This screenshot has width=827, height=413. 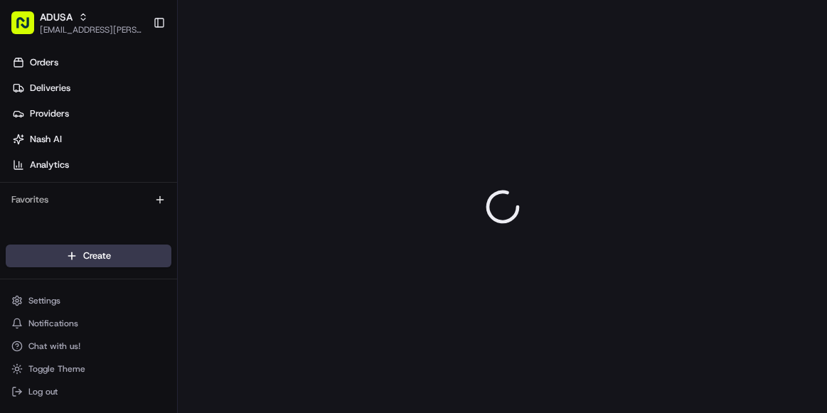 I want to click on button: ADUSA, so click(x=56, y=17).